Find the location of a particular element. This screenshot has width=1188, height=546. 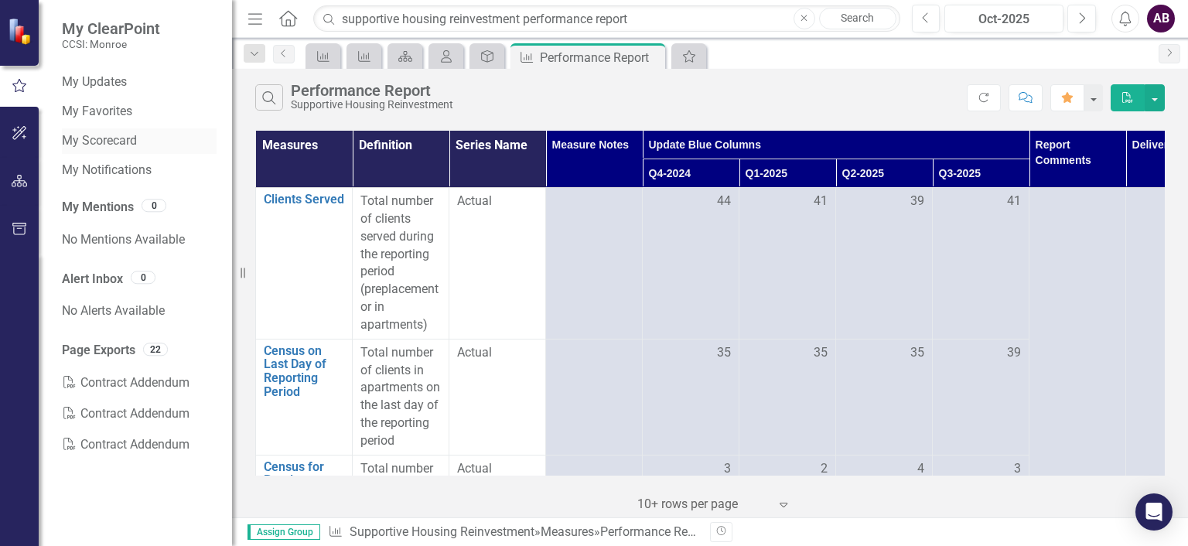

a: Measures is located at coordinates (567, 531).